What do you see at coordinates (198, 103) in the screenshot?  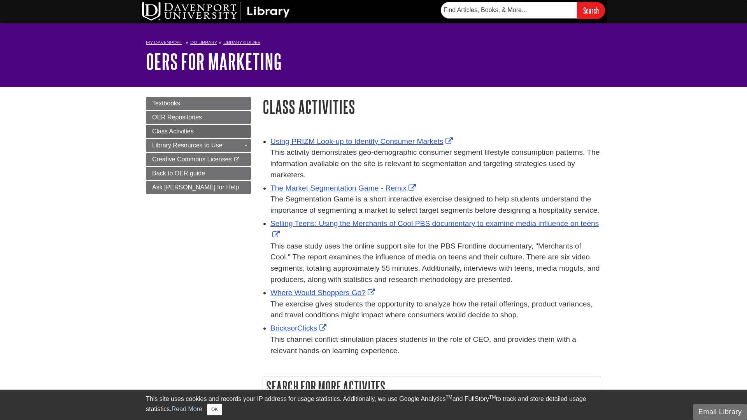 I see `a: Textbooks` at bounding box center [198, 103].